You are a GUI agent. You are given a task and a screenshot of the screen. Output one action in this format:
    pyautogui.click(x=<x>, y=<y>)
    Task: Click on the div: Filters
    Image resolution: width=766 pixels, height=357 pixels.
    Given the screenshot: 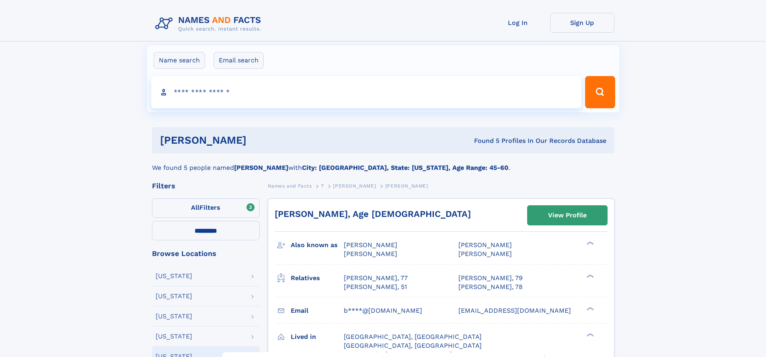 What is the action you would take?
    pyautogui.click(x=206, y=186)
    